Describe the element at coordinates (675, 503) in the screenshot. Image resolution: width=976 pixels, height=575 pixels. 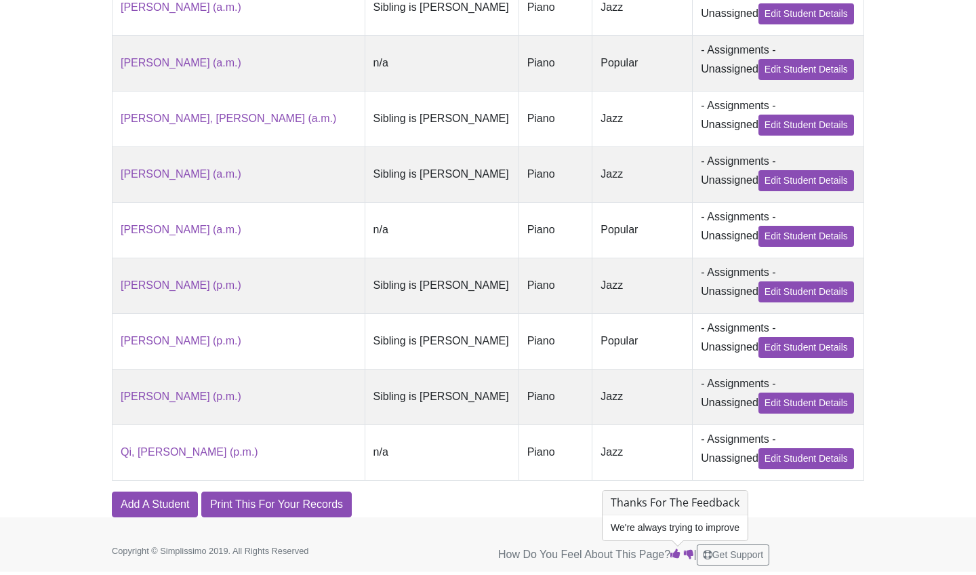
I see `h3: Thanks For The Feedback` at that location.